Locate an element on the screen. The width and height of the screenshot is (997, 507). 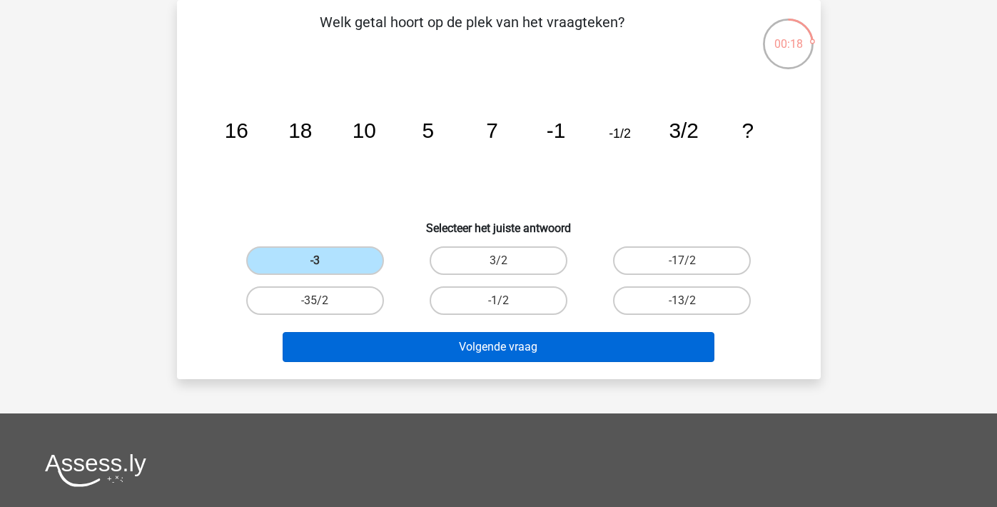
tspan: 18 is located at coordinates (300, 130).